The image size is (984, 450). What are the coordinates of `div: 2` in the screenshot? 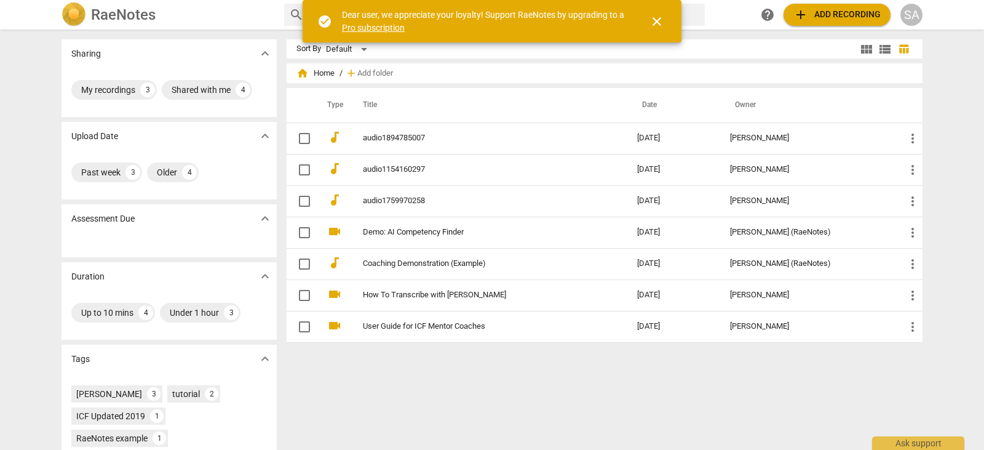 It's located at (212, 394).